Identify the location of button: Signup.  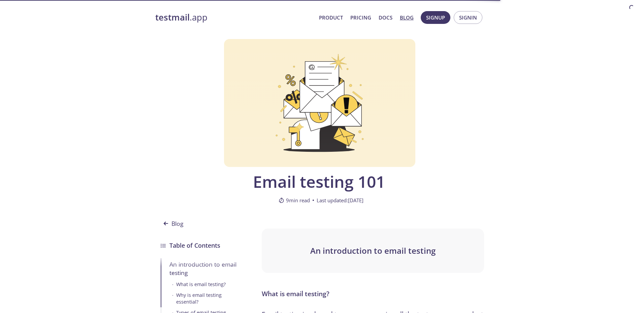
(435, 18).